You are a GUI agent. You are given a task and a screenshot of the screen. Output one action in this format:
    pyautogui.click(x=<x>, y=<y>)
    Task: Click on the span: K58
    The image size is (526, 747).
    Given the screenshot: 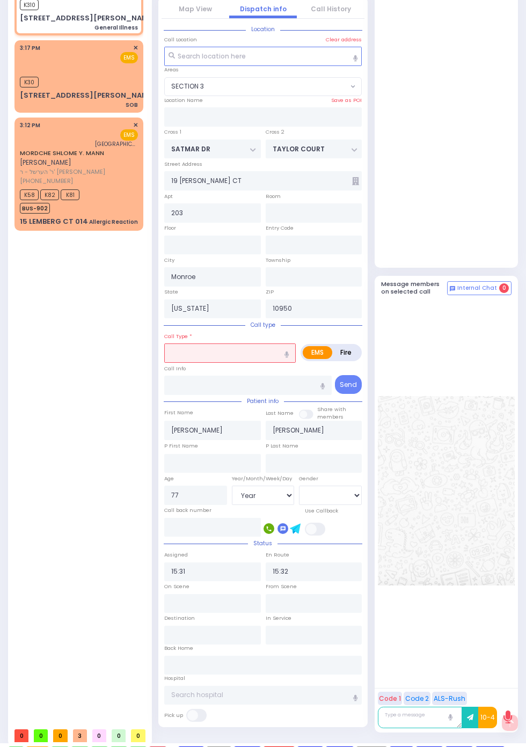 What is the action you would take?
    pyautogui.click(x=29, y=195)
    